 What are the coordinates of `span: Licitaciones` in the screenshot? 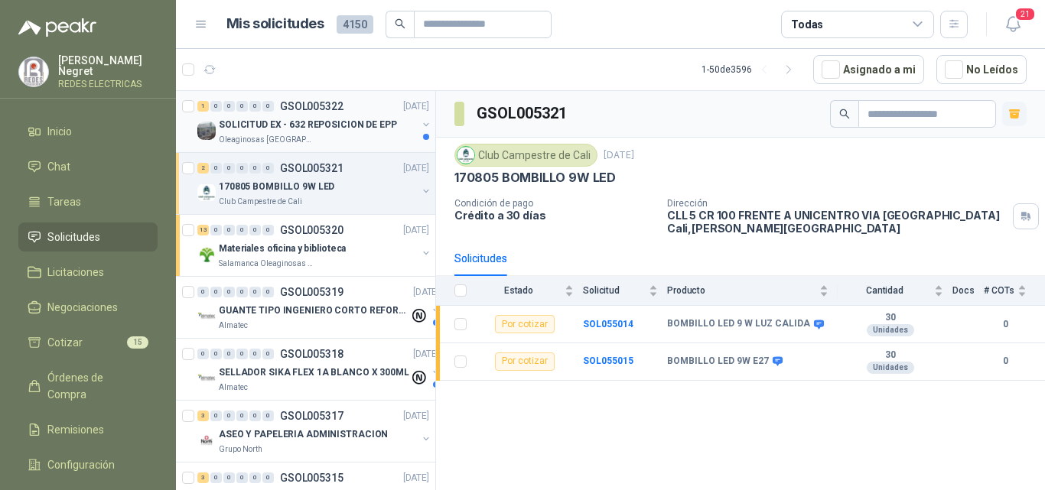 It's located at (76, 272).